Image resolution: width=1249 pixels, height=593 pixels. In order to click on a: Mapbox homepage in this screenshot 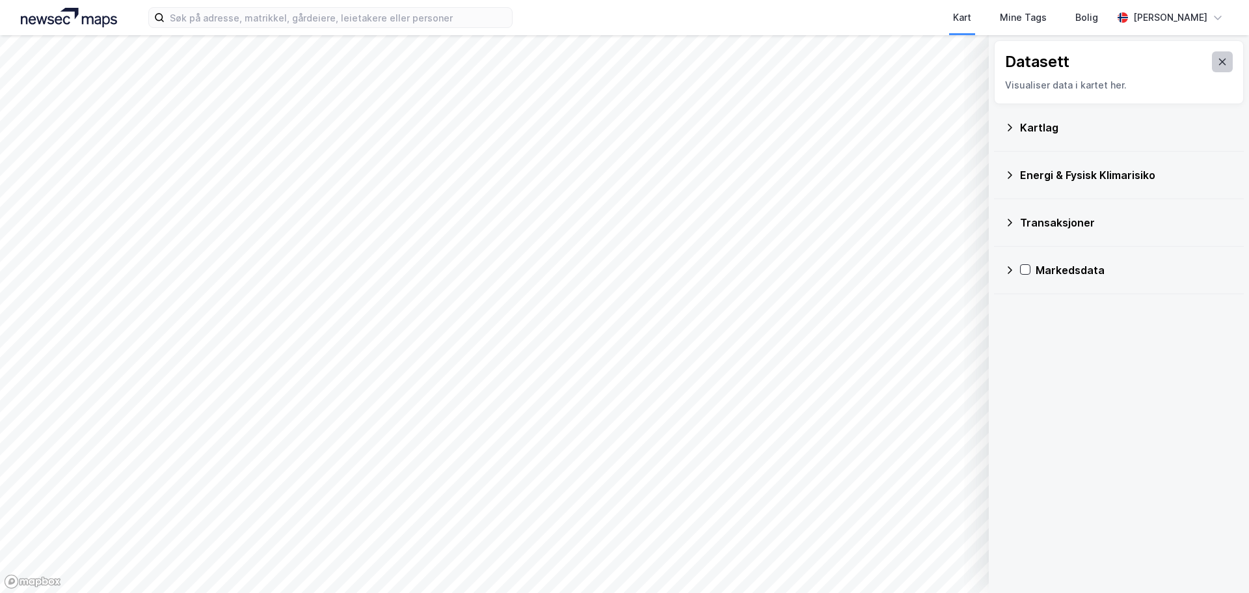, I will do `click(33, 581)`.